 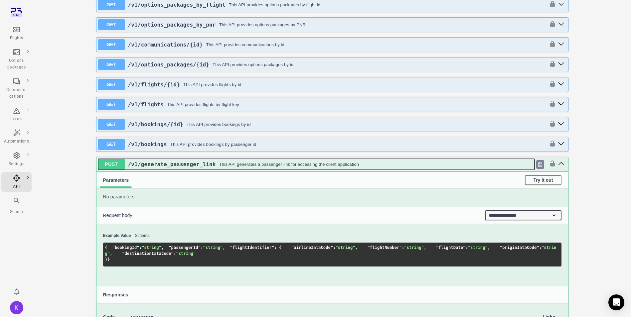 I want to click on a: Flights, so click(x=16, y=34).